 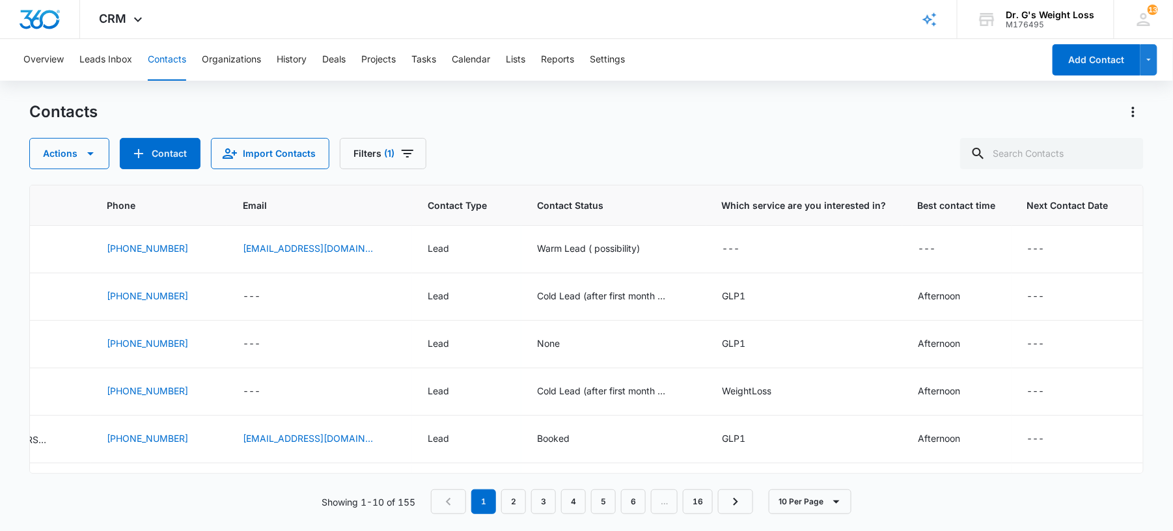 I want to click on span: Best contact time, so click(x=957, y=205).